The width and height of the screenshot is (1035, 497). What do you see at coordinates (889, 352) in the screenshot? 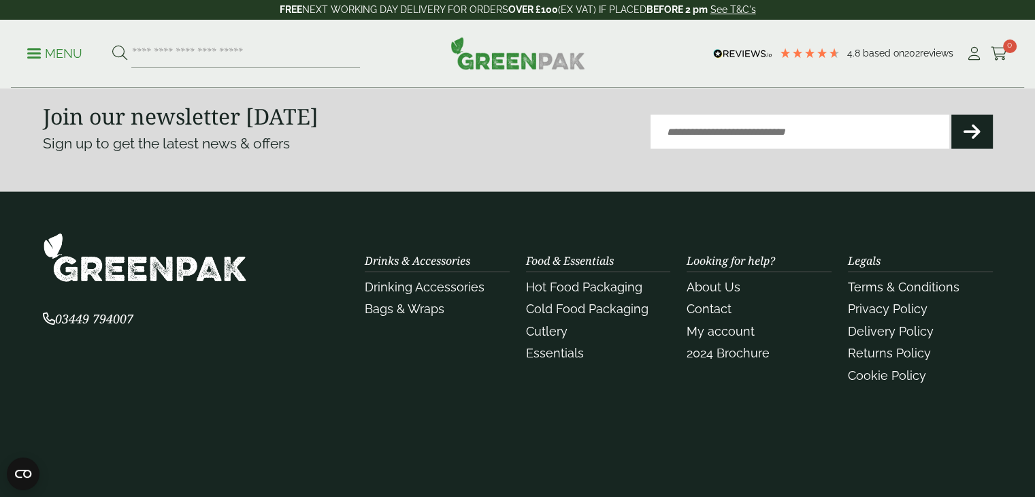
I see `a: Returns Policy` at bounding box center [889, 352].